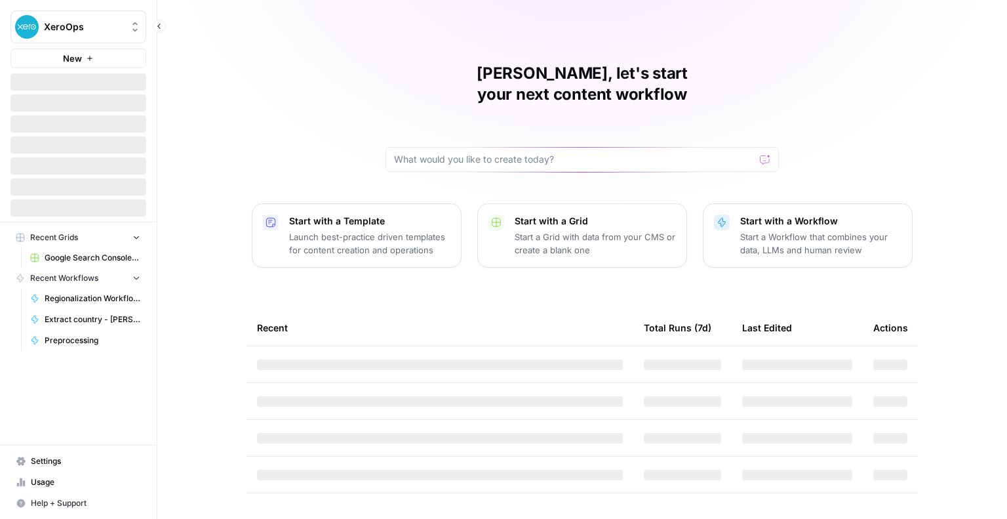 This screenshot has width=1007, height=519. Describe the element at coordinates (78, 503) in the screenshot. I see `button: Help + Support` at that location.